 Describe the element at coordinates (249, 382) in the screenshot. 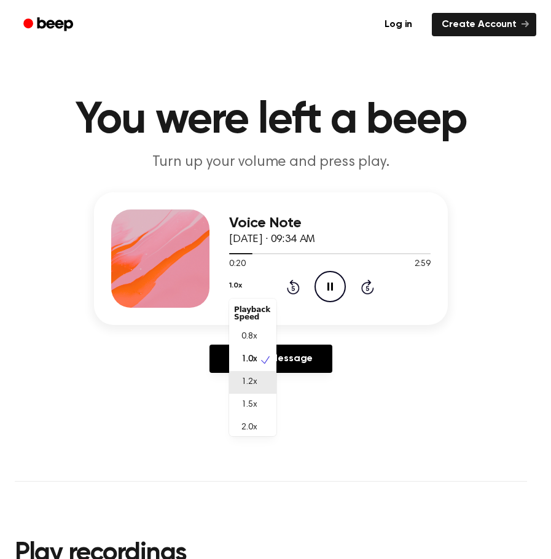

I see `span: 1.2x` at that location.